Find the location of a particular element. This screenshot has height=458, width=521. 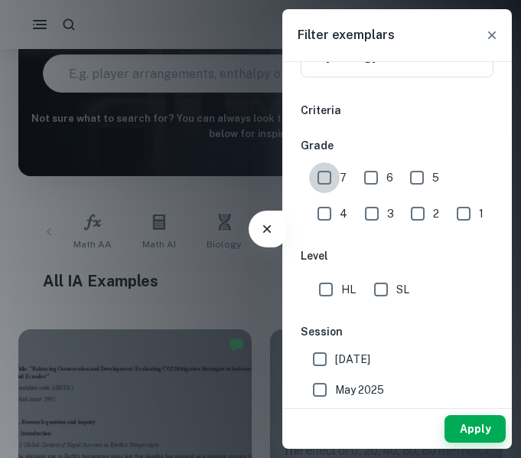

button: Apply is located at coordinates (475, 429).